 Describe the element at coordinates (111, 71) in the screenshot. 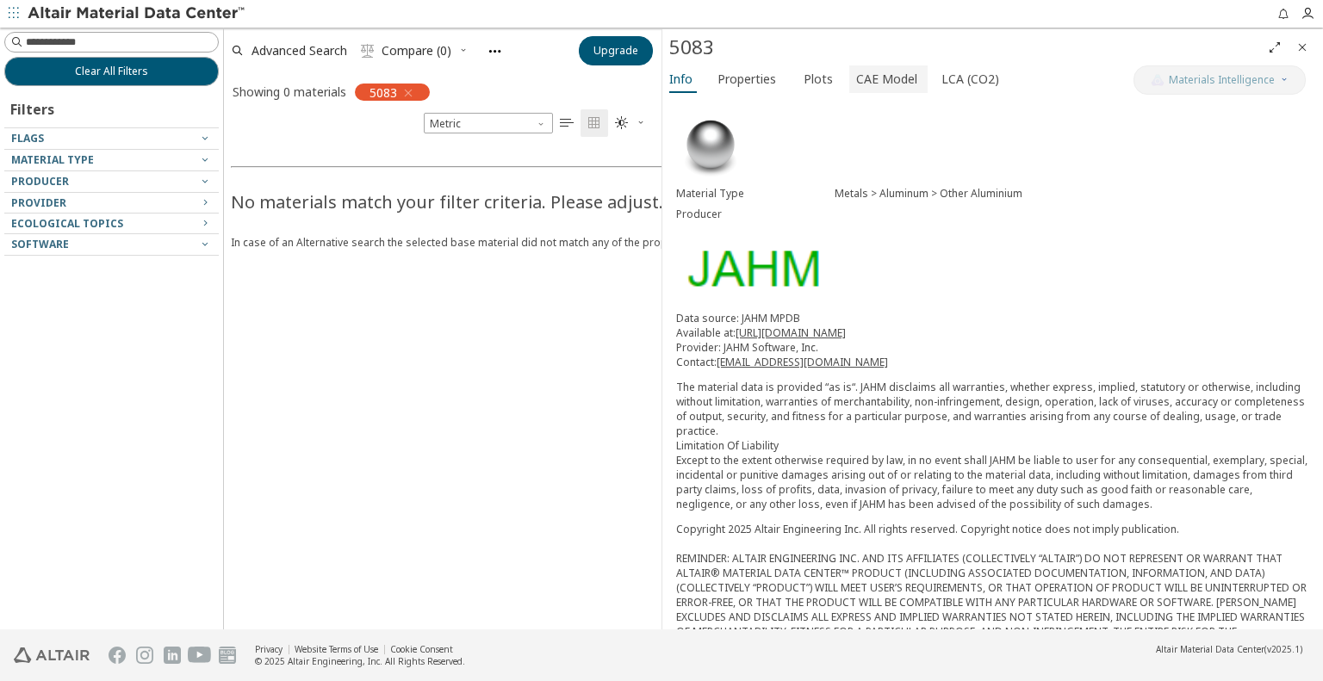

I see `span: Clear All Filters` at that location.